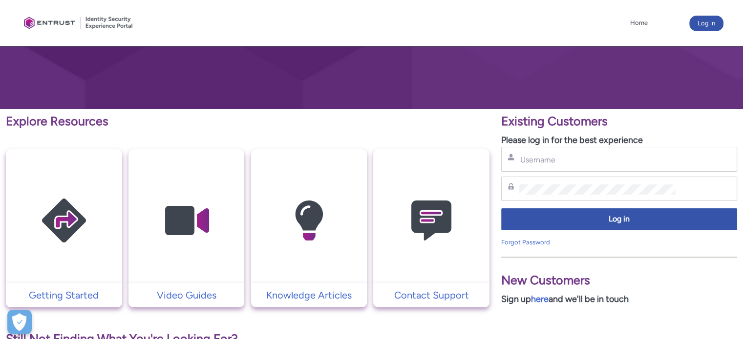 The height and width of the screenshot is (339, 743). What do you see at coordinates (431, 221) in the screenshot?
I see `img: Contact Support` at bounding box center [431, 221].